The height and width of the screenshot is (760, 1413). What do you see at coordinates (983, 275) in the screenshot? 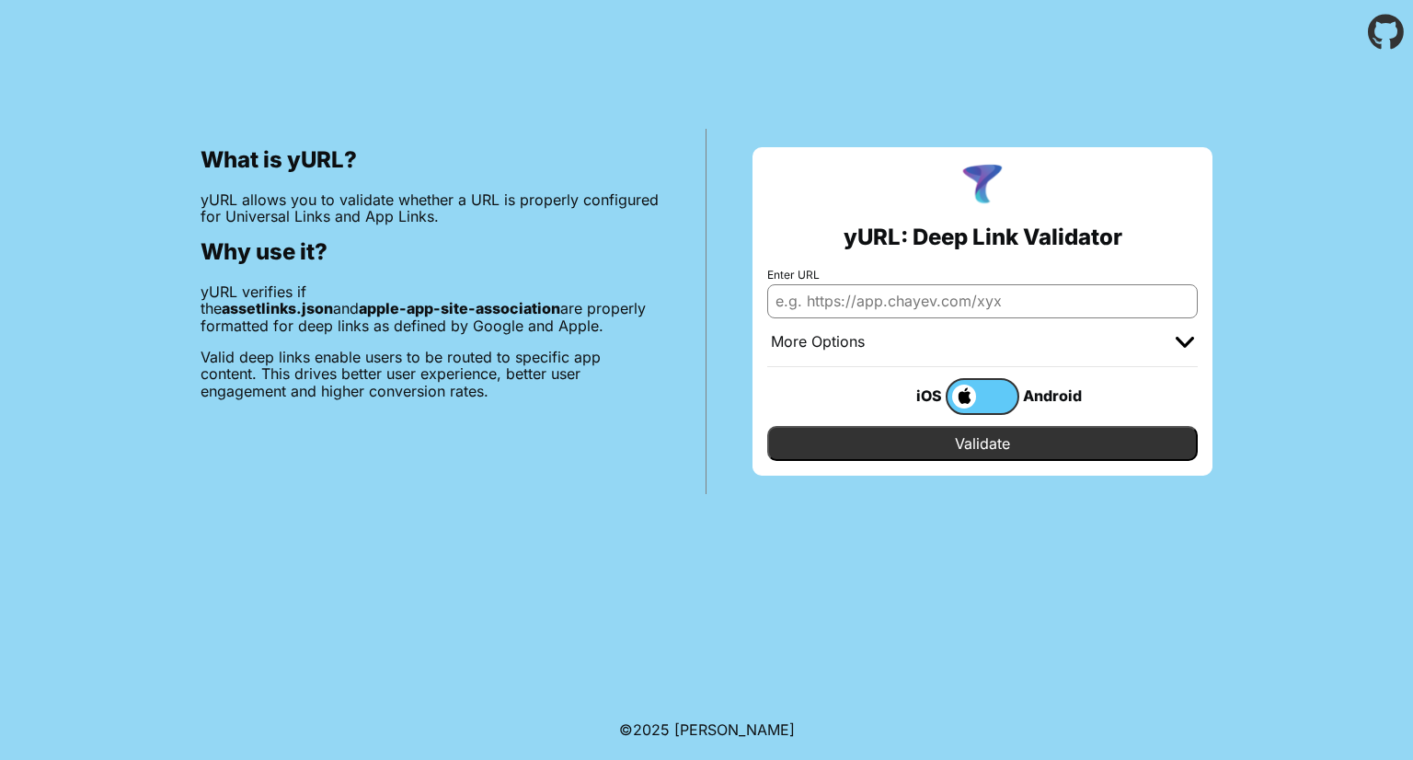
I see `label: Enter URL` at bounding box center [983, 275].